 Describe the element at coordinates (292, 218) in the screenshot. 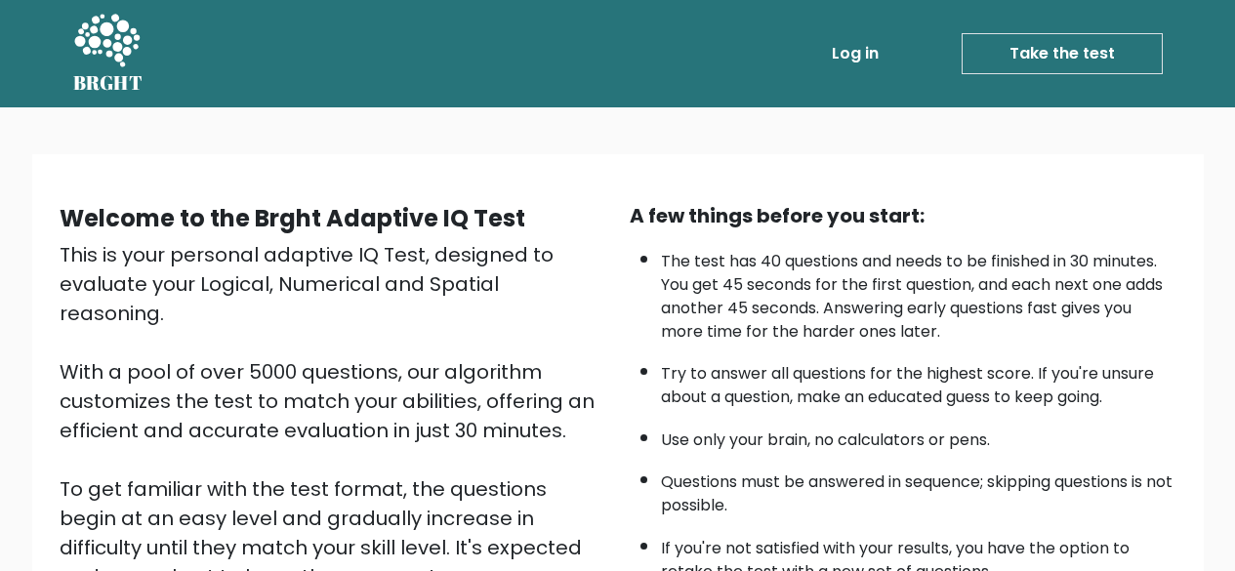

I see `b: Welcome to the Brght Adaptive IQ Test` at that location.